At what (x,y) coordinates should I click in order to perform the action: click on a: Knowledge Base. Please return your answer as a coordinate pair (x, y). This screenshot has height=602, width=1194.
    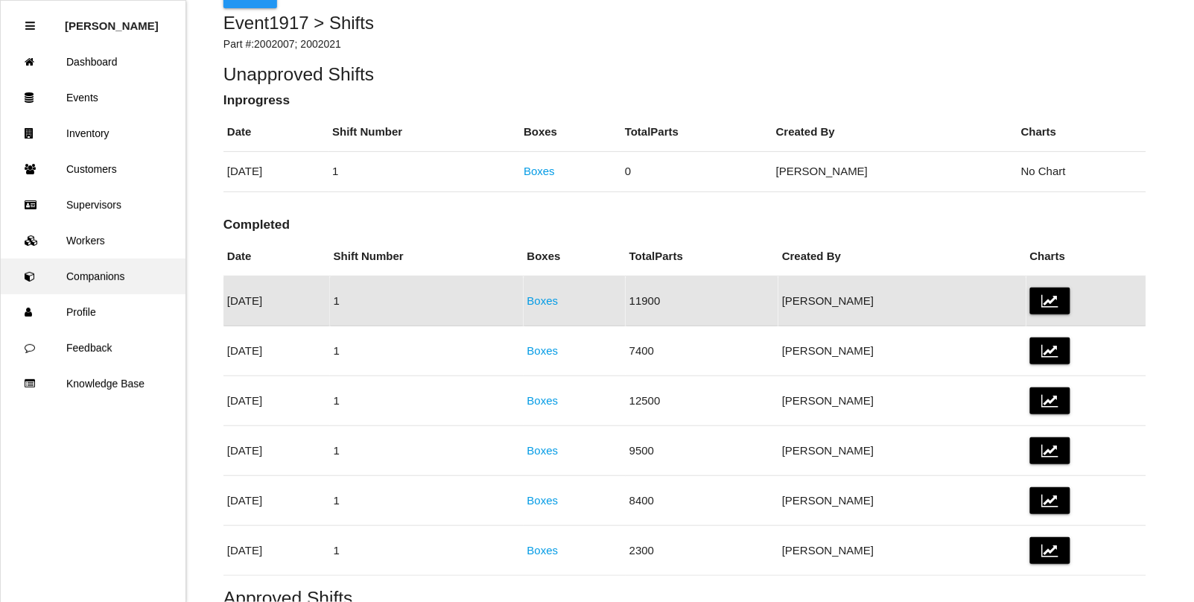
    Looking at the image, I should click on (93, 384).